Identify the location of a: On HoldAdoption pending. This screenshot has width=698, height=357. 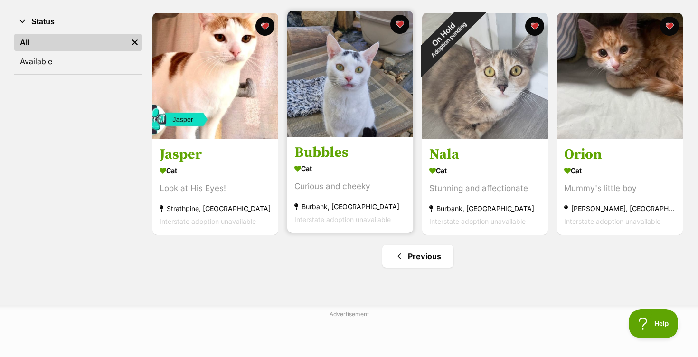
(485, 136).